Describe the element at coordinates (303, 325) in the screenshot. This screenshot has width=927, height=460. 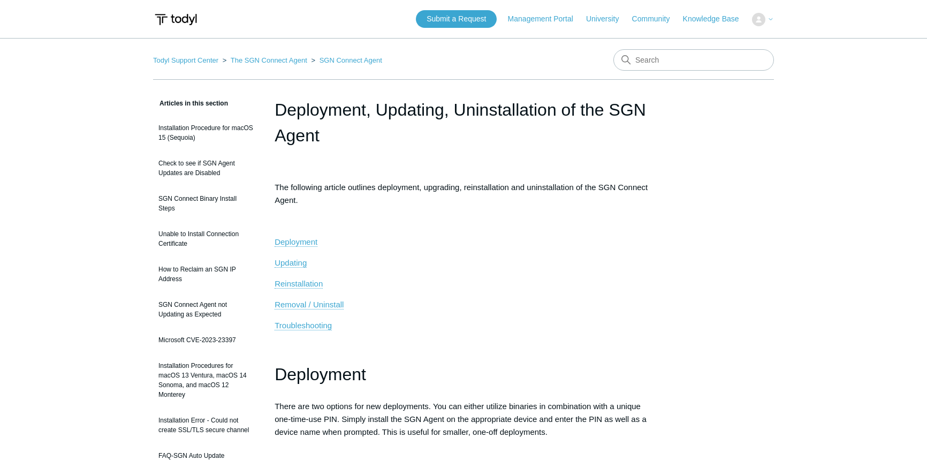
I see `a: Troubleshooting` at that location.